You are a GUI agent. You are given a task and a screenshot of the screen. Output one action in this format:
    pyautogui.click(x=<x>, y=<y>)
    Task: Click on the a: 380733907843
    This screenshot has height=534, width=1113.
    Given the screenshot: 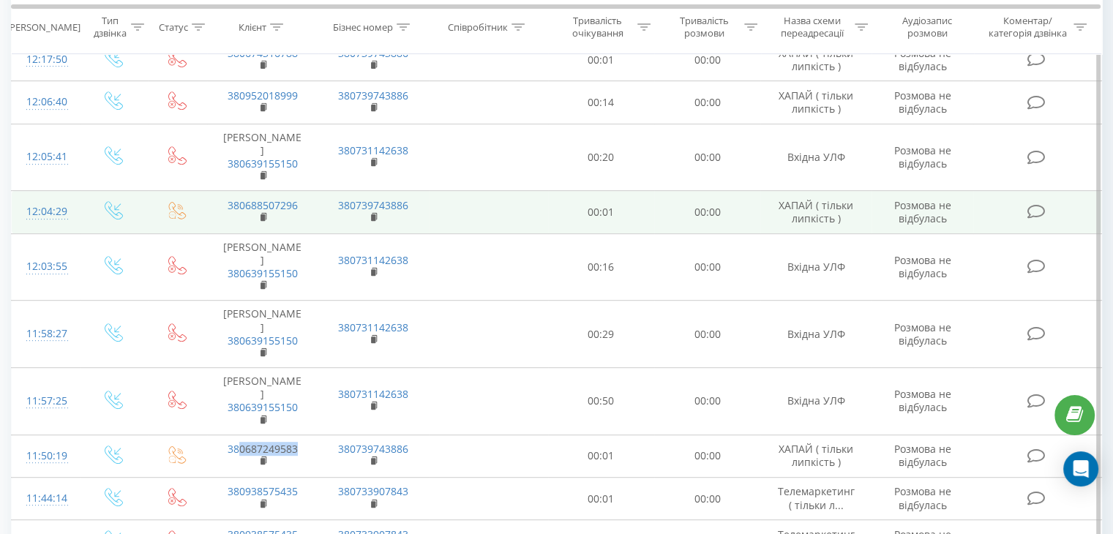 What is the action you would take?
    pyautogui.click(x=373, y=491)
    